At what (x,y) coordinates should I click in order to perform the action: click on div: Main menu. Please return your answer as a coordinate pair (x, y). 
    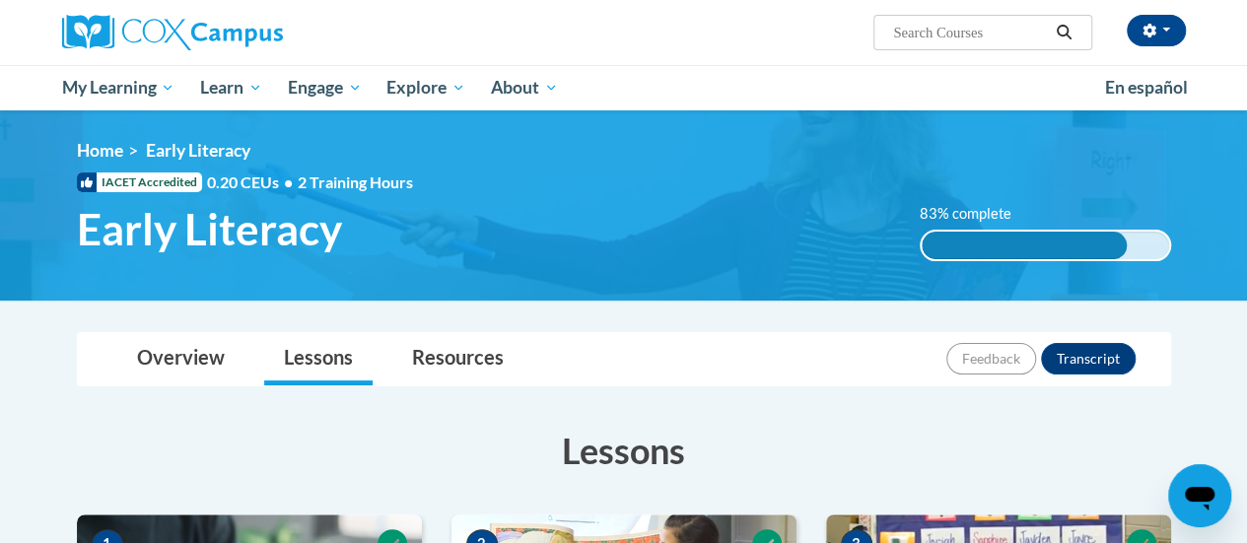
    Looking at the image, I should click on (624, 88).